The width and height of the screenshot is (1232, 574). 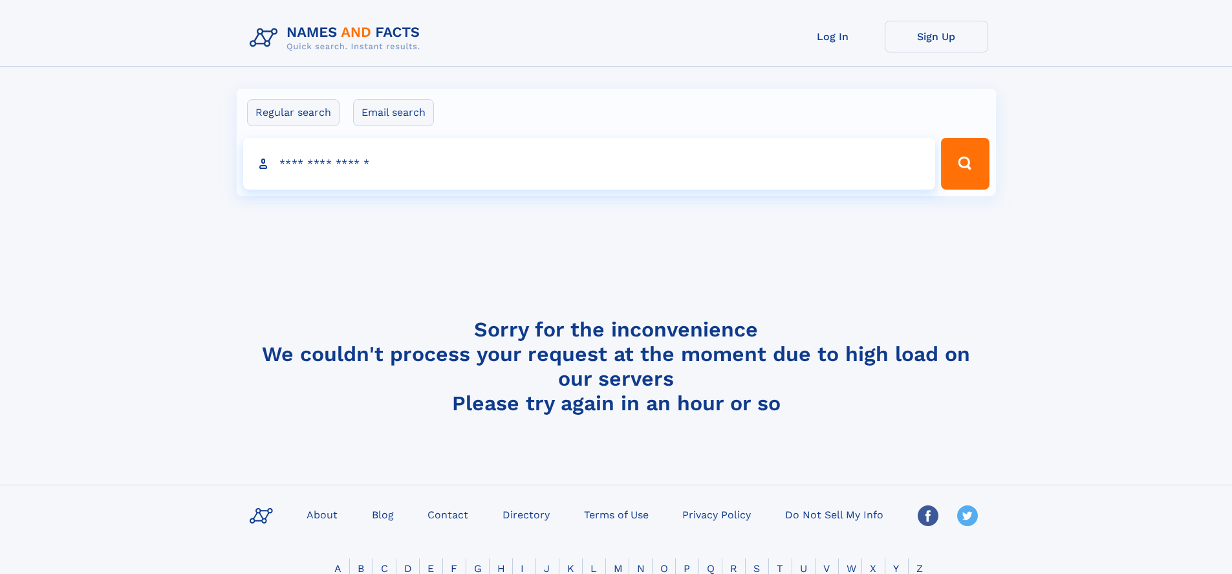 I want to click on button: Search Button, so click(x=965, y=164).